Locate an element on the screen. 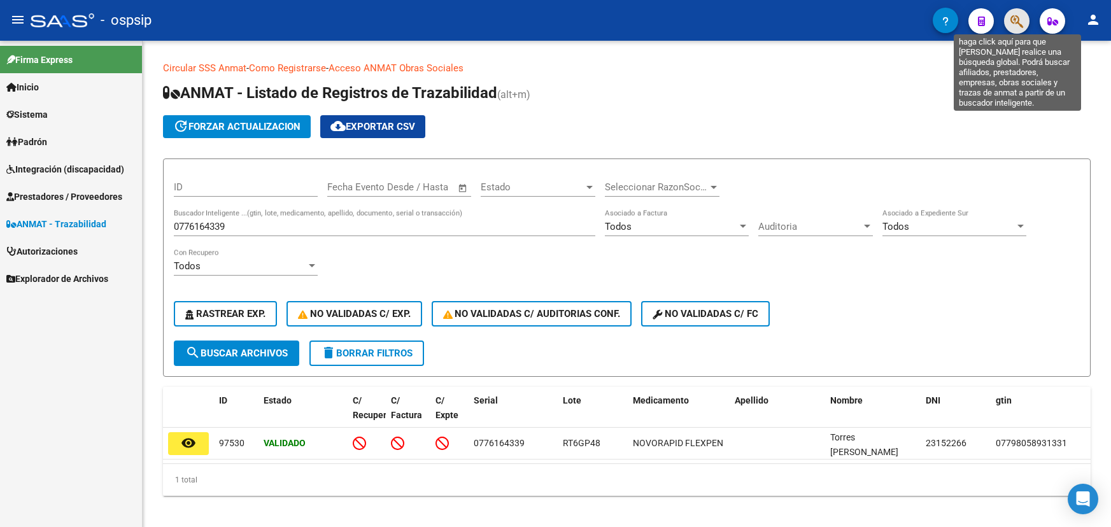 This screenshot has height=527, width=1111. button: No Validadas c/ Exp. is located at coordinates (354, 314).